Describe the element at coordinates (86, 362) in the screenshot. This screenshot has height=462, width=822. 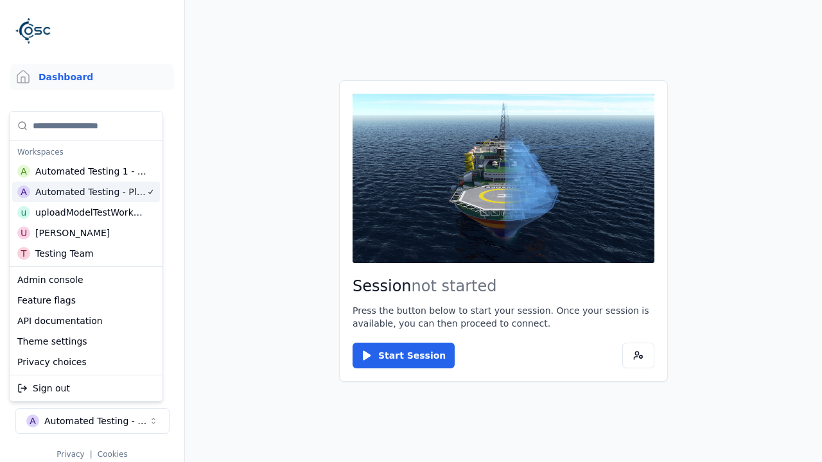
I see `div: Privacy choices` at that location.